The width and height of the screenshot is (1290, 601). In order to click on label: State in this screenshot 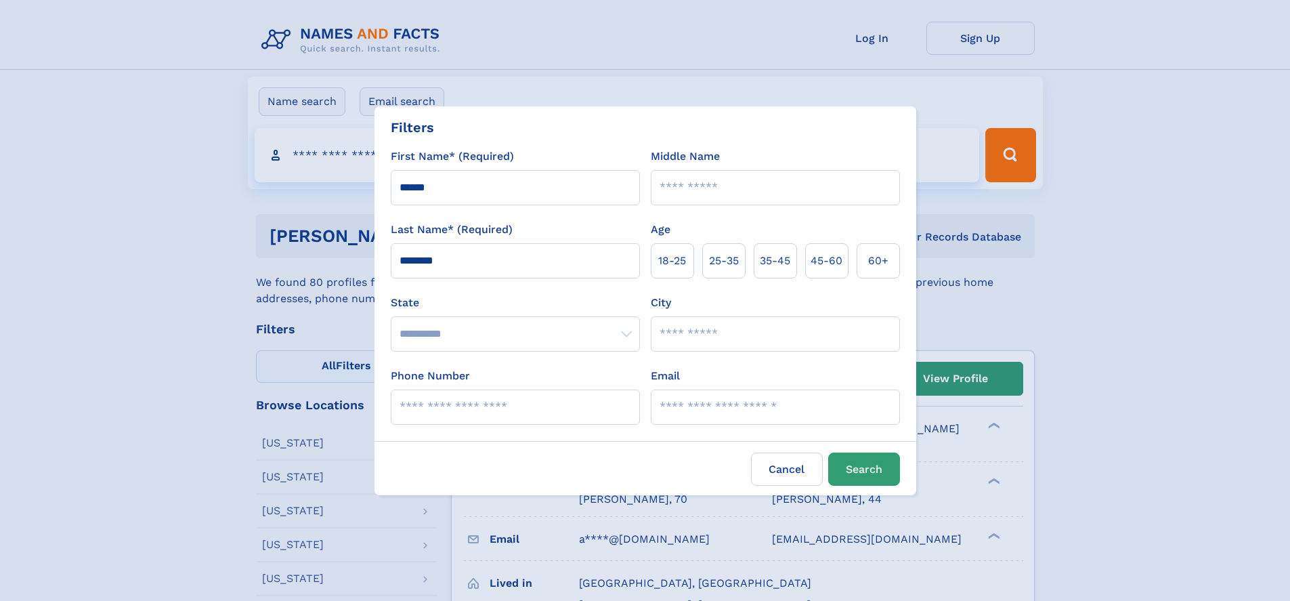, I will do `click(515, 303)`.